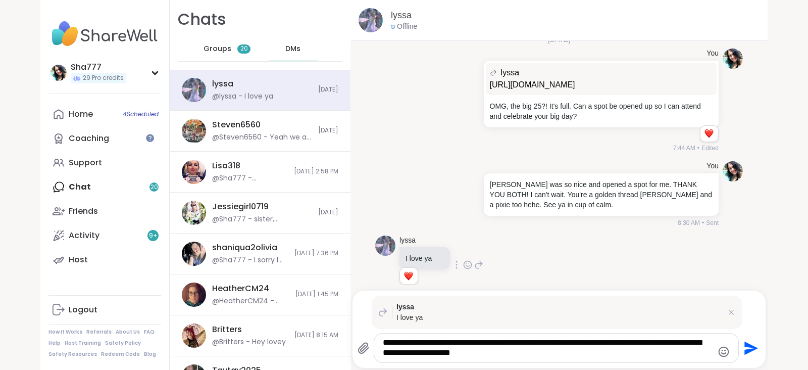  Describe the element at coordinates (150, 354) in the screenshot. I see `a: Blog` at that location.